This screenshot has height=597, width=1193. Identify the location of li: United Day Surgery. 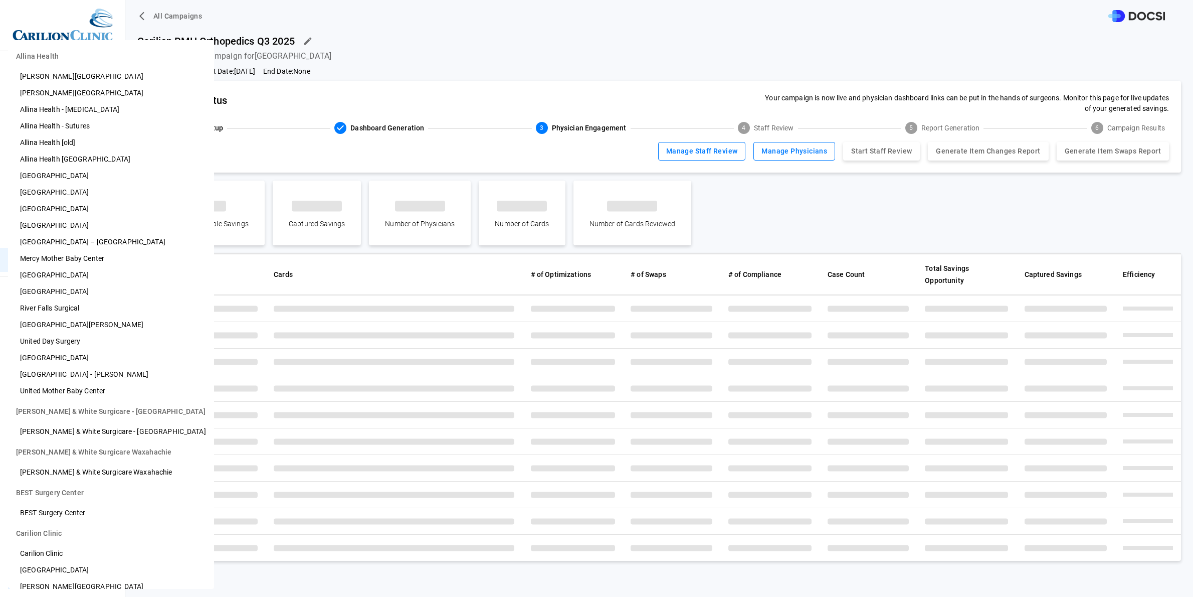
(111, 341).